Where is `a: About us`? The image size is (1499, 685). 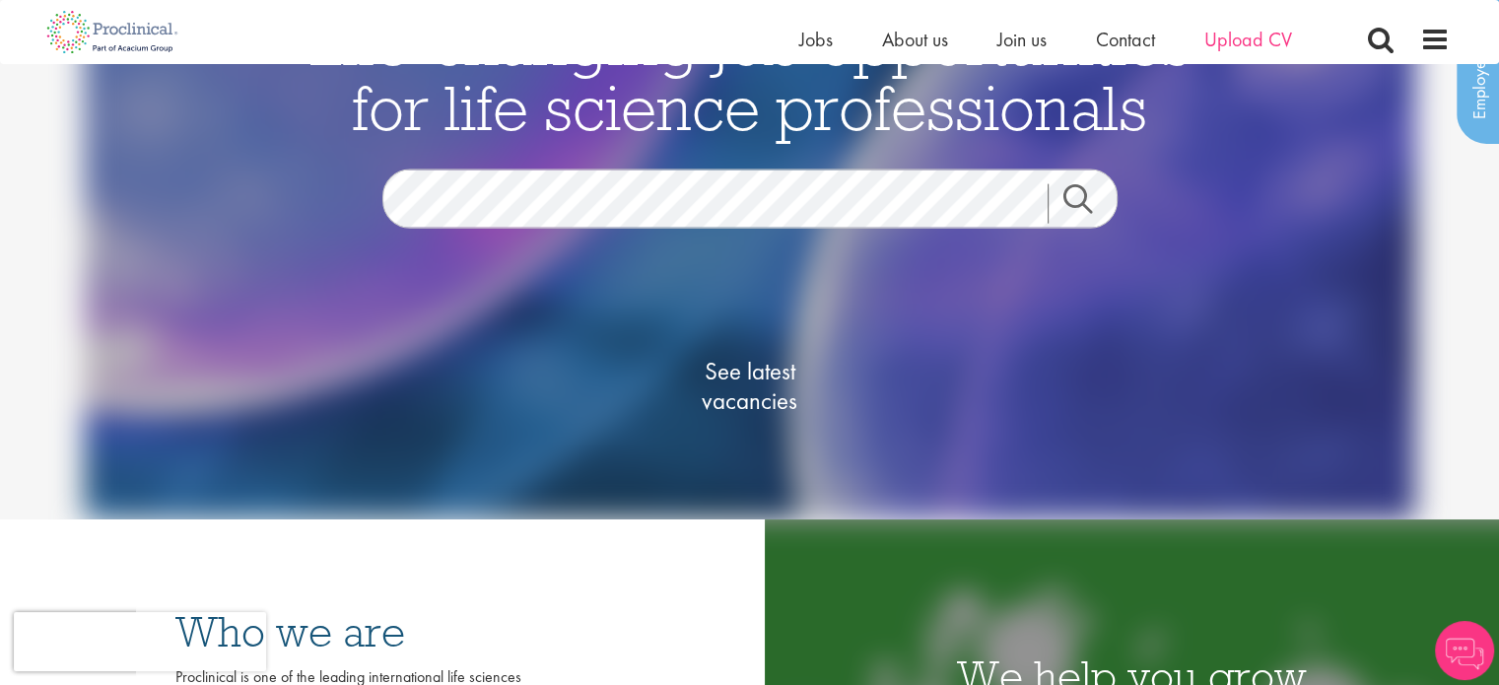
a: About us is located at coordinates (914, 39).